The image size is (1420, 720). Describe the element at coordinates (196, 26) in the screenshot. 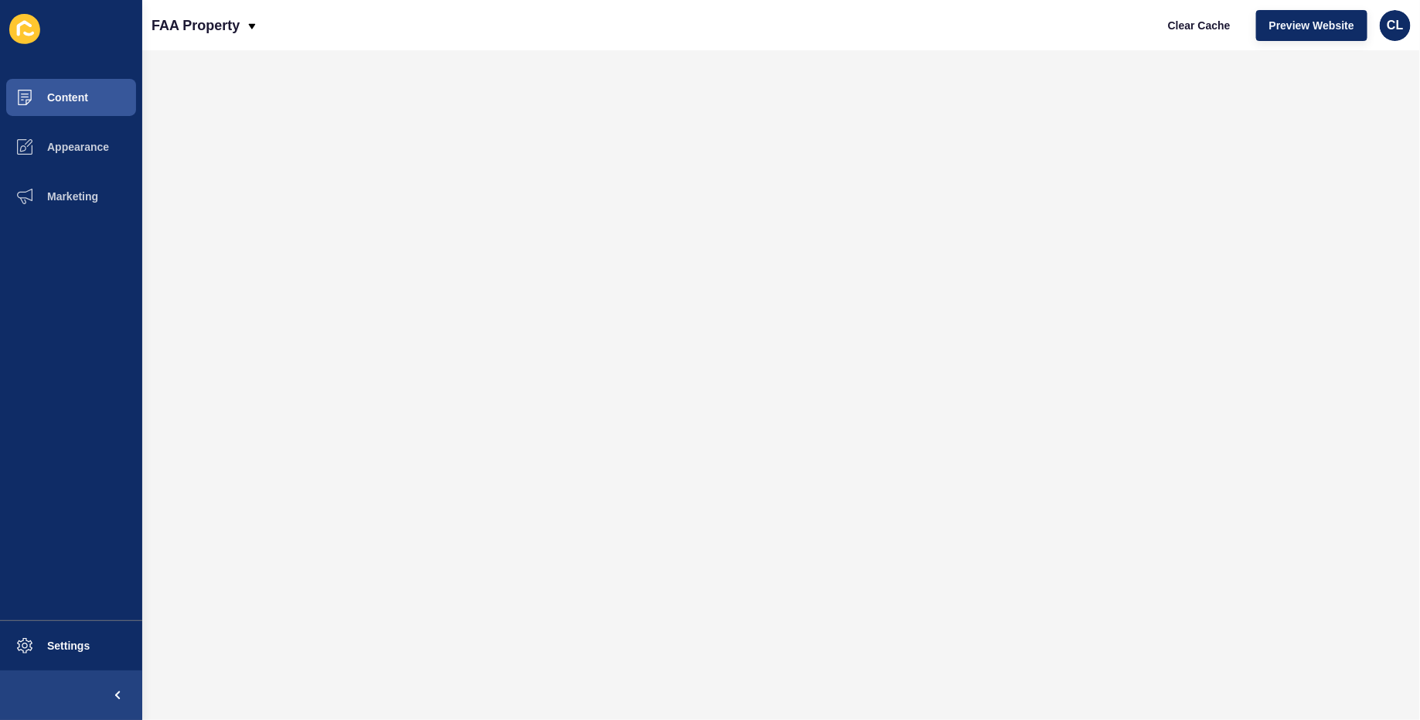

I see `p: FAA Property` at that location.